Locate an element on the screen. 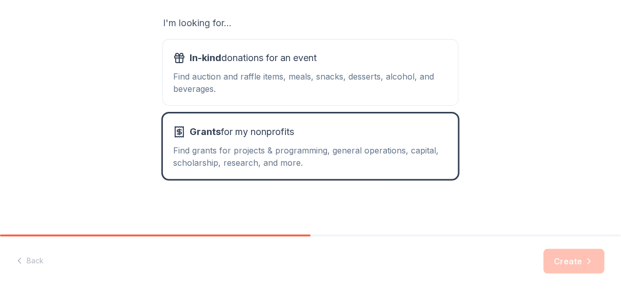  button: In-kinddonations for an eventFind auction and raffle items, meals, snacks, desserts, alcohol, and... is located at coordinates (311, 72).